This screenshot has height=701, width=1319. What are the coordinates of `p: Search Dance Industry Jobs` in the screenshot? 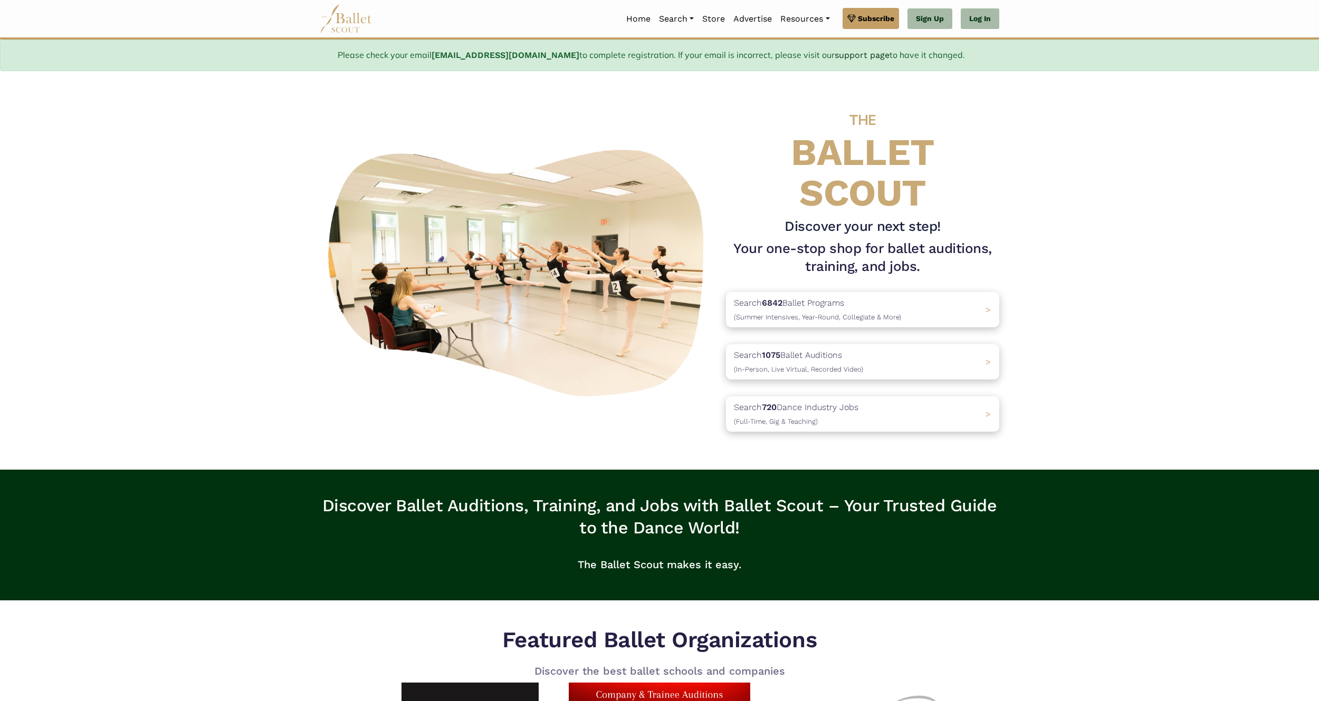 It's located at (796, 414).